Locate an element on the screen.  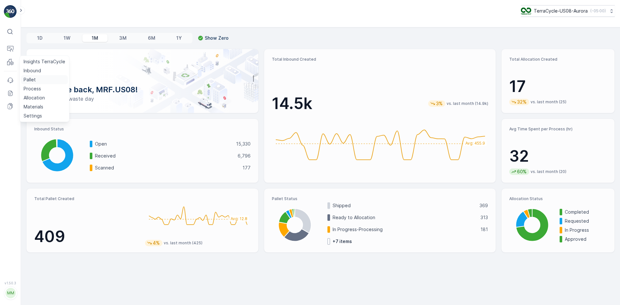
p: 369 is located at coordinates (484, 206).